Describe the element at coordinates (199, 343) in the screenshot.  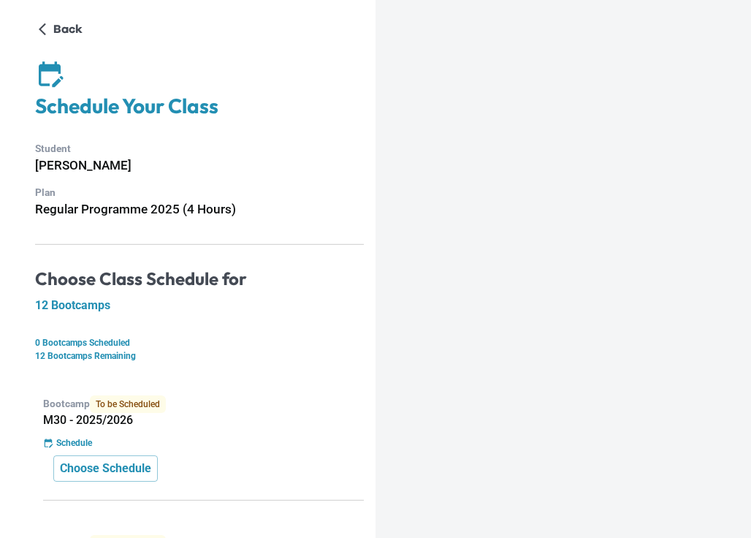
I see `p: 0 Bootcamps Scheduled` at that location.